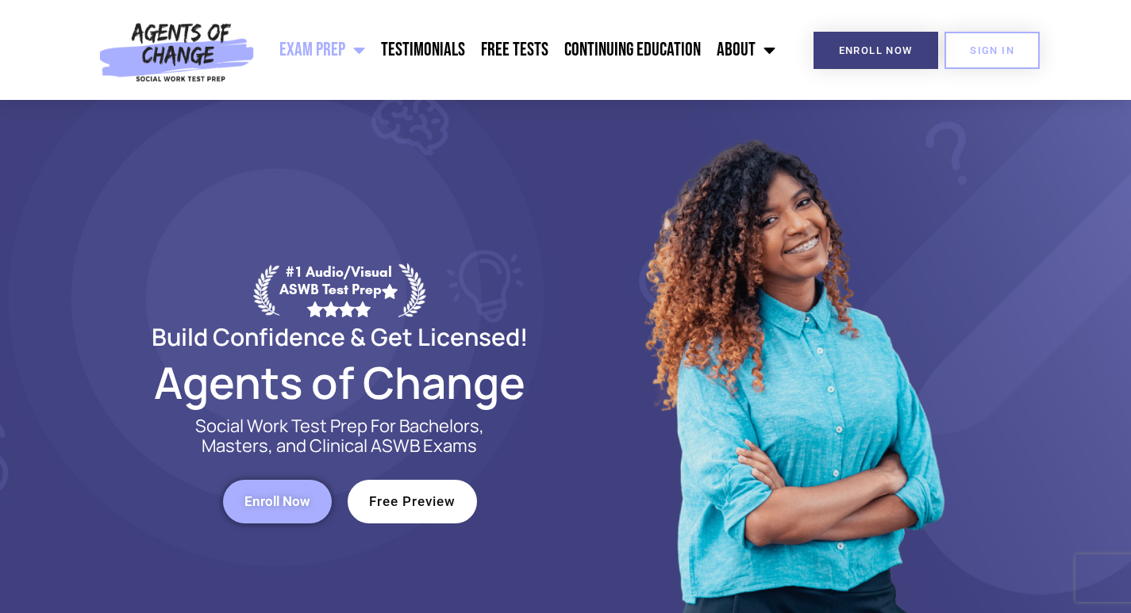  Describe the element at coordinates (522, 50) in the screenshot. I see `nav: Menu` at that location.